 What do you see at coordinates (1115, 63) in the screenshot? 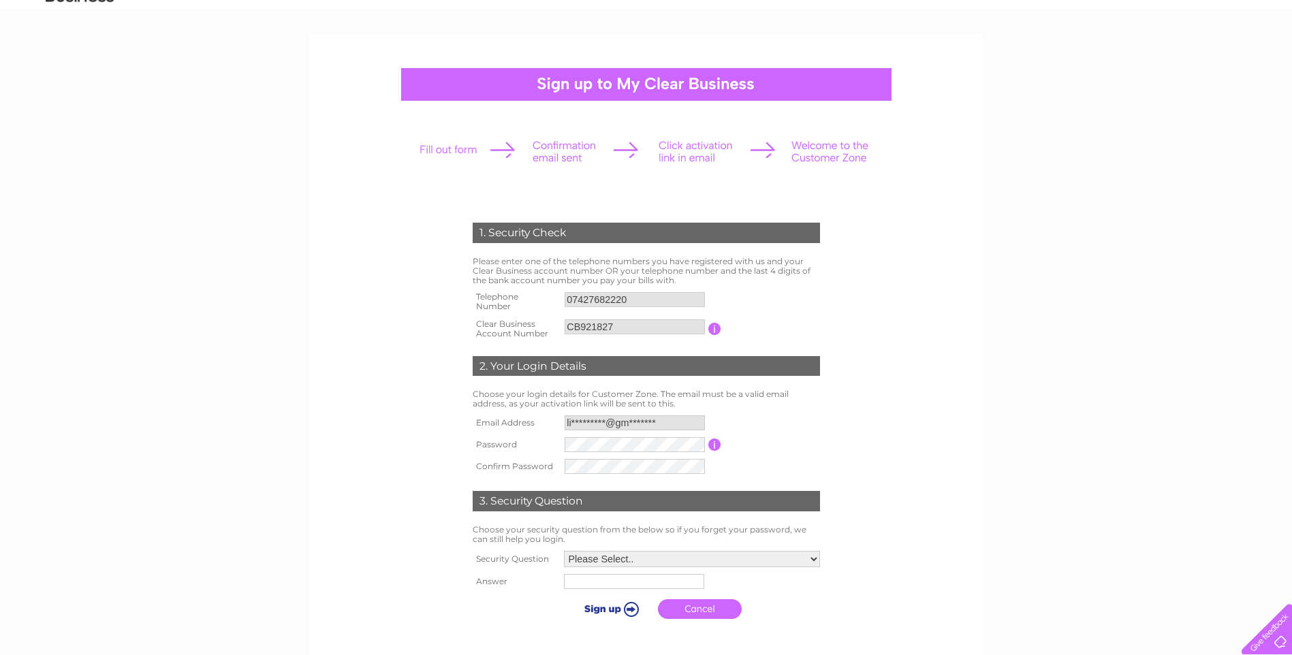
I see `a: Water` at bounding box center [1115, 63].